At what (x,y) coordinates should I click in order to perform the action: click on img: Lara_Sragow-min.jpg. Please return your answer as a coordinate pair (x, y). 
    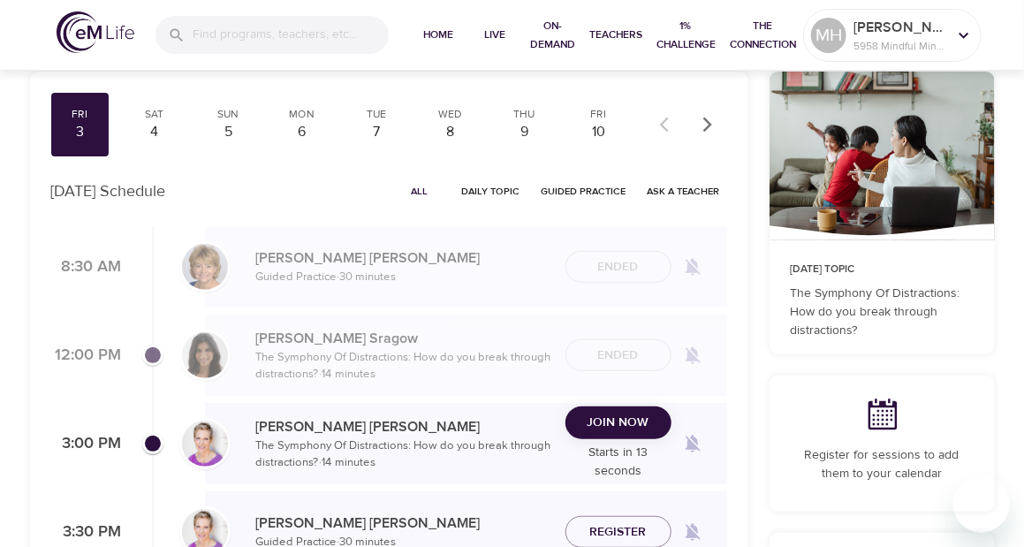
    Looking at the image, I should click on (205, 355).